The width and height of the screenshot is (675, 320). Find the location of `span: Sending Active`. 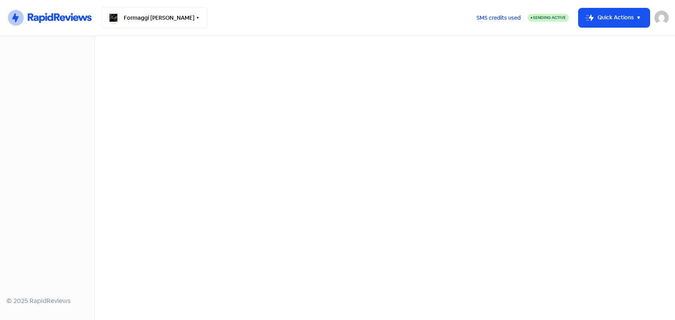

span: Sending Active is located at coordinates (549, 17).